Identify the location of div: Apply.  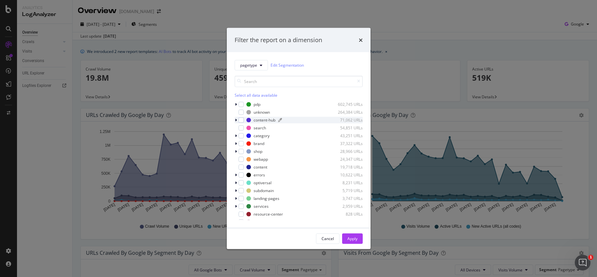
(352, 239).